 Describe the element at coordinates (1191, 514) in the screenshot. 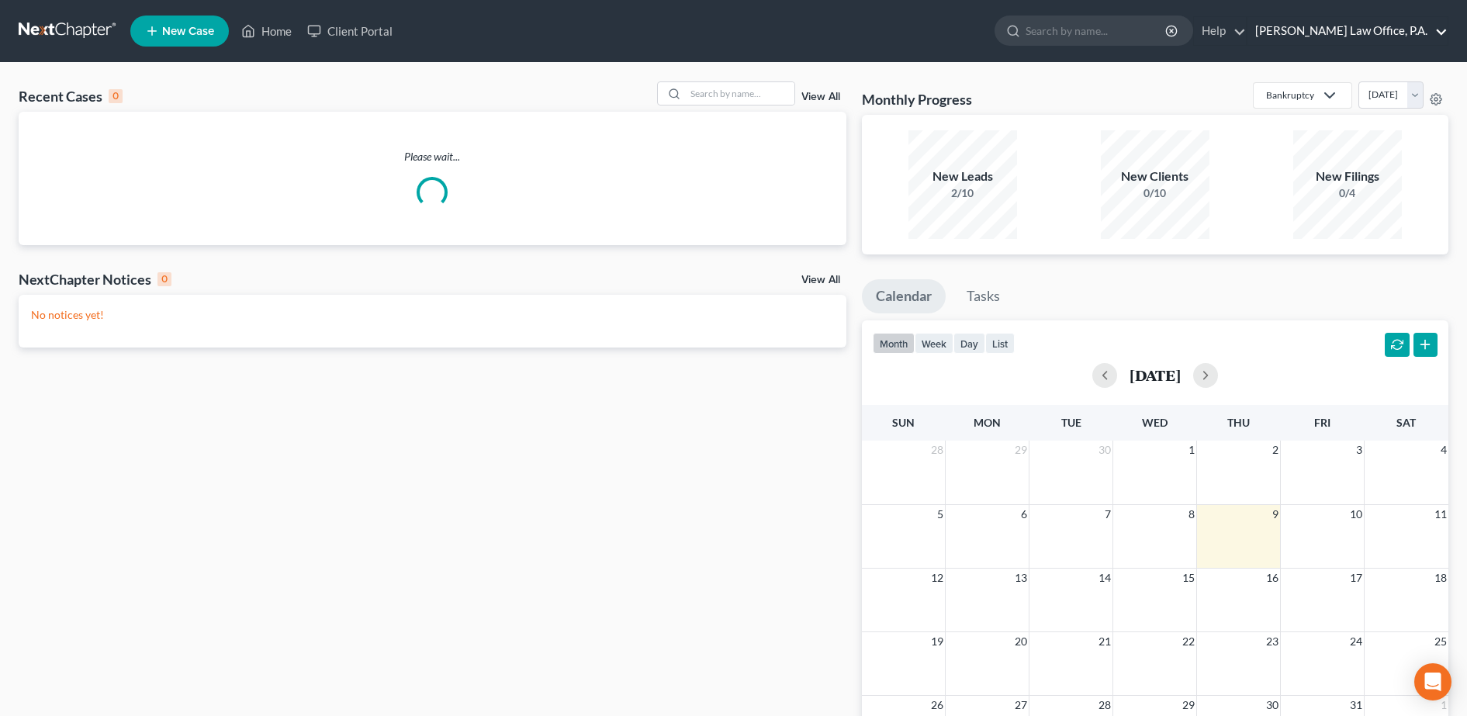

I see `span: 8` at that location.